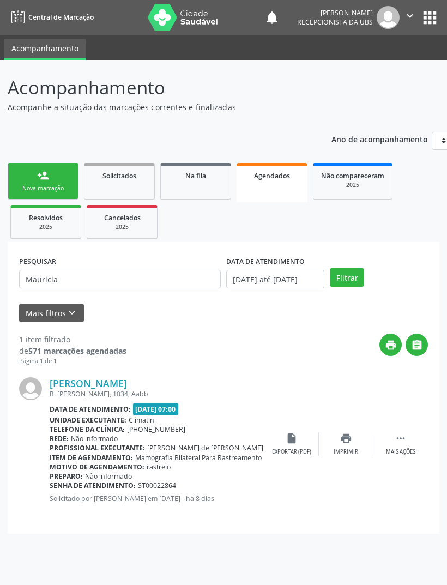 Image resolution: width=447 pixels, height=585 pixels. What do you see at coordinates (159, 88) in the screenshot?
I see `p: Acompanhamento` at bounding box center [159, 88].